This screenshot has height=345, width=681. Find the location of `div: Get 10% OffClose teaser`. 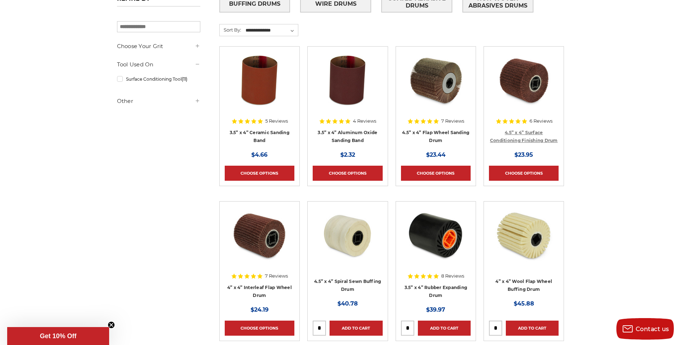

div: Get 10% OffClose teaser is located at coordinates (58, 336).